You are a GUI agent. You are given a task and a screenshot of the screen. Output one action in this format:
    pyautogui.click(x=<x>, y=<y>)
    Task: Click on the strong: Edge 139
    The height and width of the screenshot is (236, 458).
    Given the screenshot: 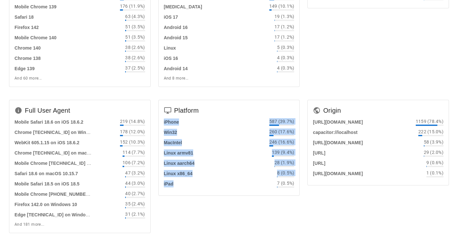 What is the action you would take?
    pyautogui.click(x=25, y=69)
    